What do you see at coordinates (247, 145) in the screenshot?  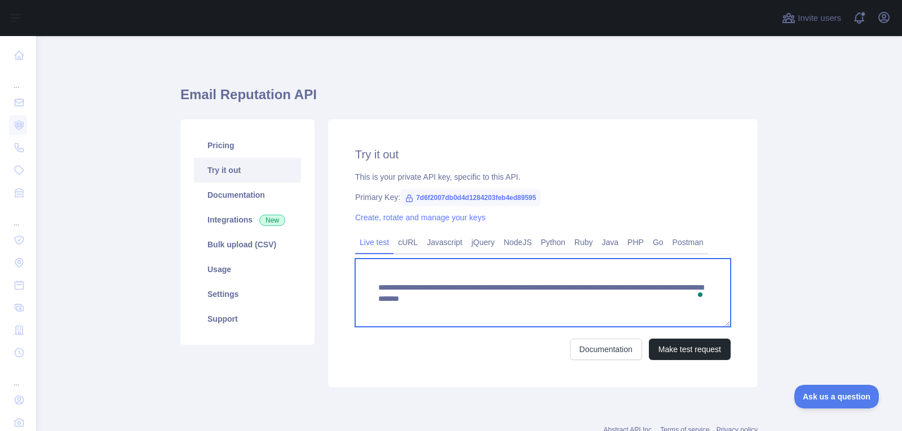 I see `a: Pricing` at bounding box center [247, 145].